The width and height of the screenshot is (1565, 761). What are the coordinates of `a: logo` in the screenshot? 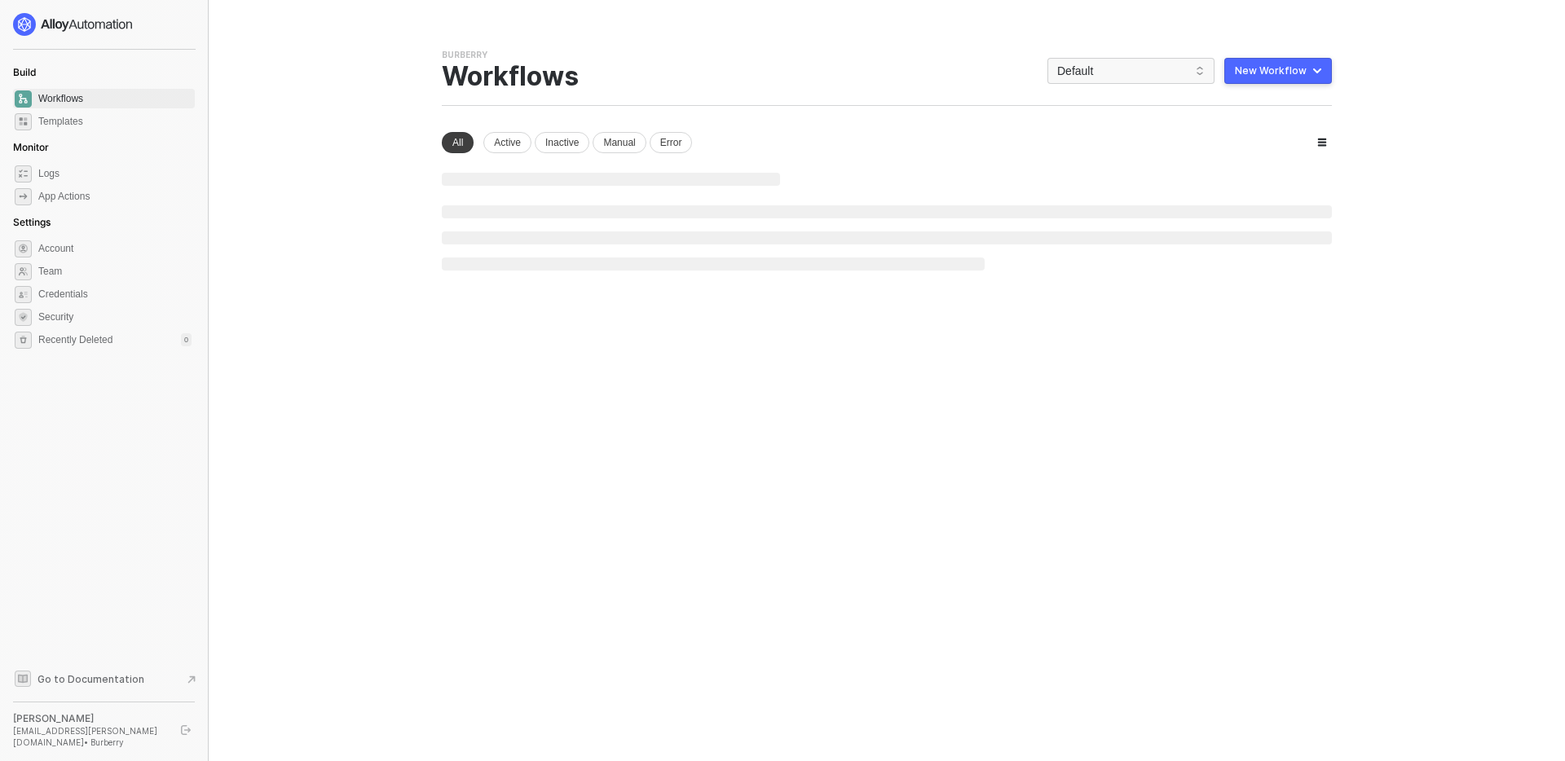 It's located at (104, 24).